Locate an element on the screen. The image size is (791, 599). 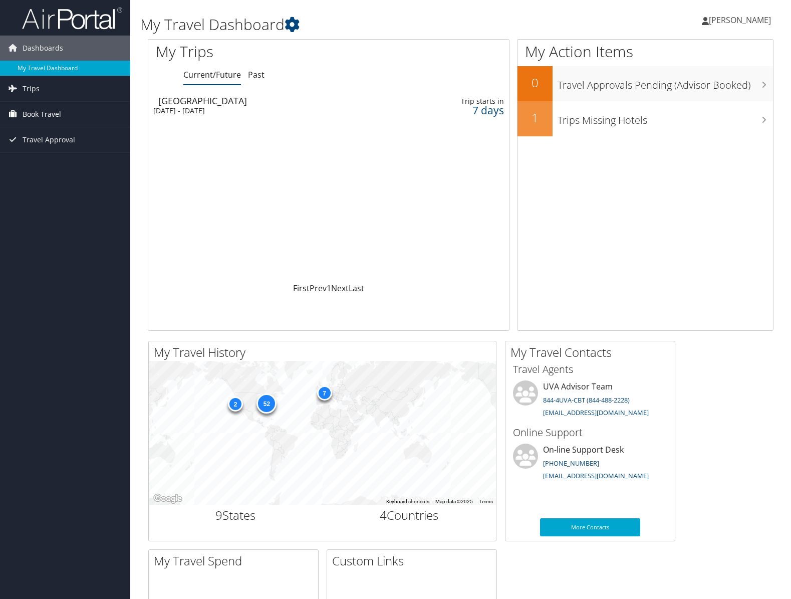
a: More Contacts is located at coordinates (590, 527).